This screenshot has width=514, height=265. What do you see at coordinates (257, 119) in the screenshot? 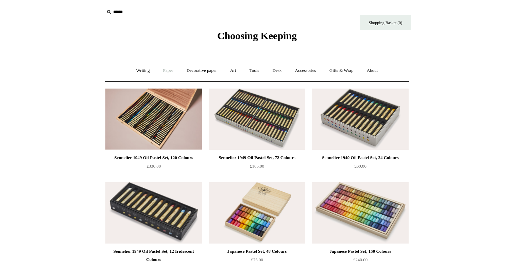
I see `a: Sennelier 1949 Oil Pastel Set, 72 Colours Sennelier 1949 Oil Pastel Set, 72 Colours` at bounding box center [257, 119].